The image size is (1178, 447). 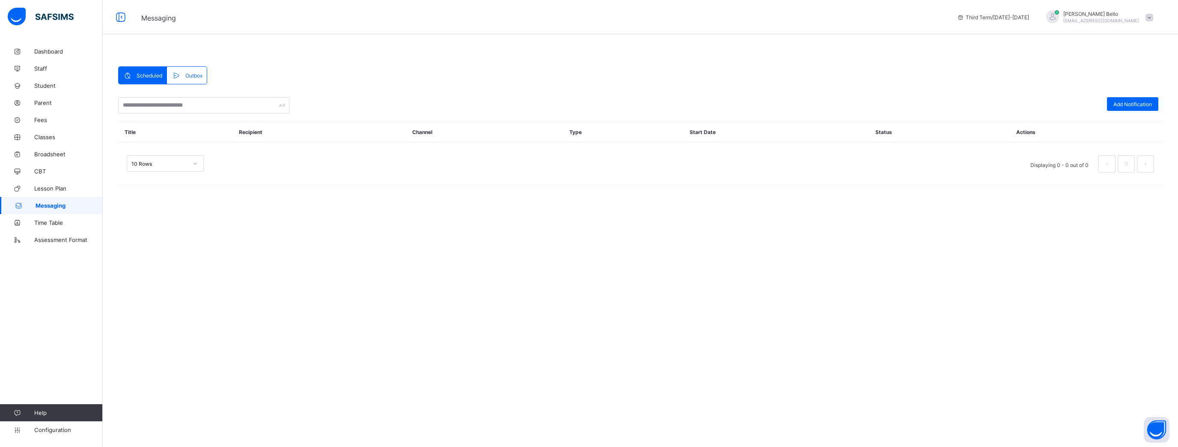 I want to click on span: Add Notification, so click(x=1132, y=104).